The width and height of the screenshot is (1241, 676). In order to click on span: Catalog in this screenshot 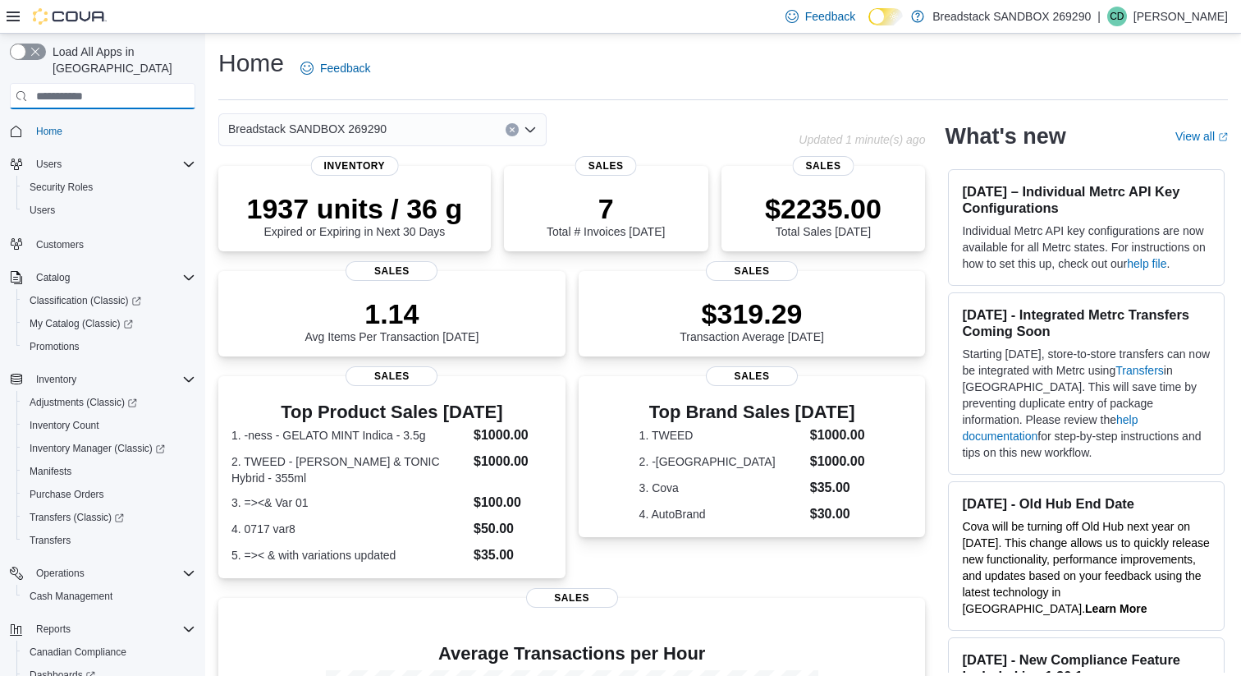, I will do `click(112, 277)`.